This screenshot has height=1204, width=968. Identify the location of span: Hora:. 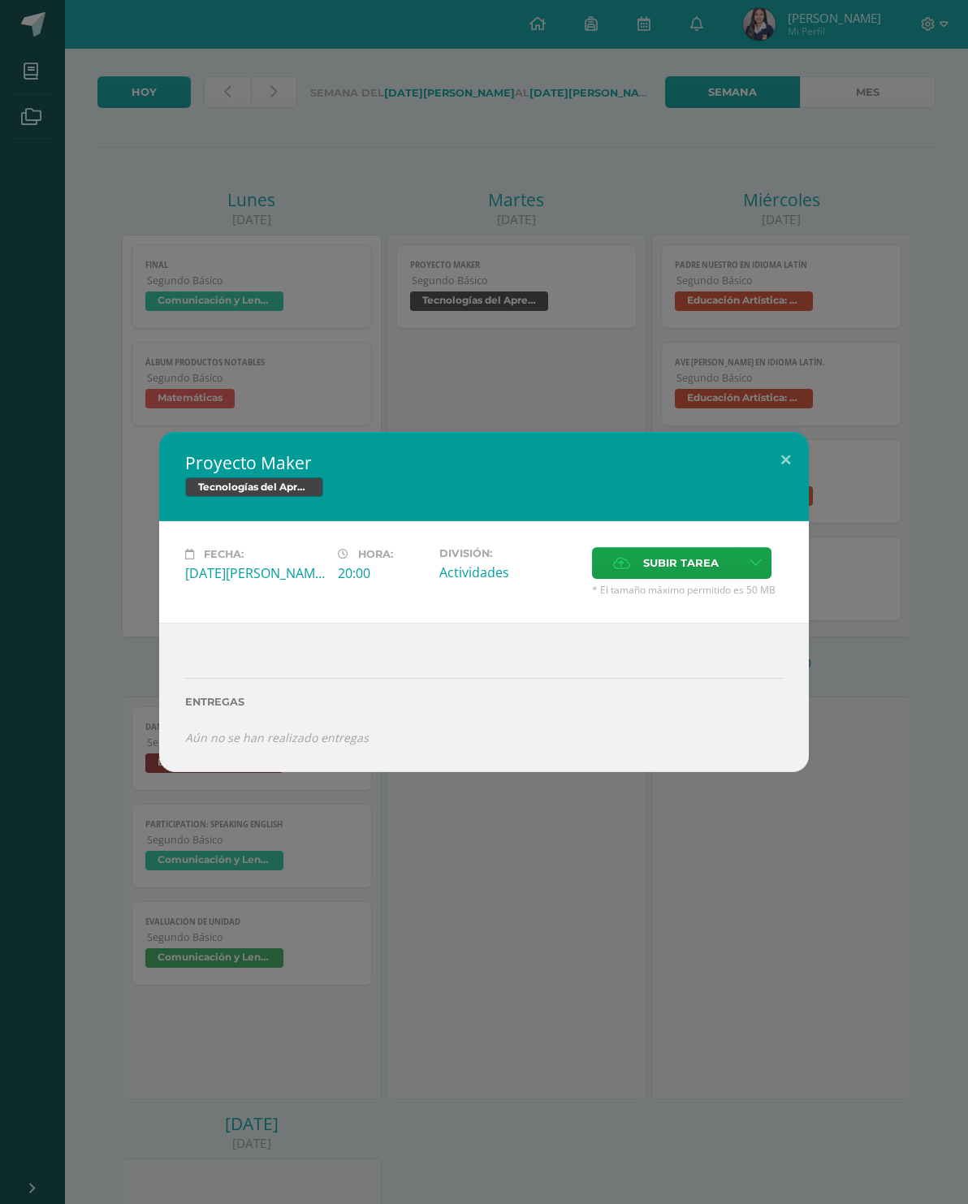
(375, 554).